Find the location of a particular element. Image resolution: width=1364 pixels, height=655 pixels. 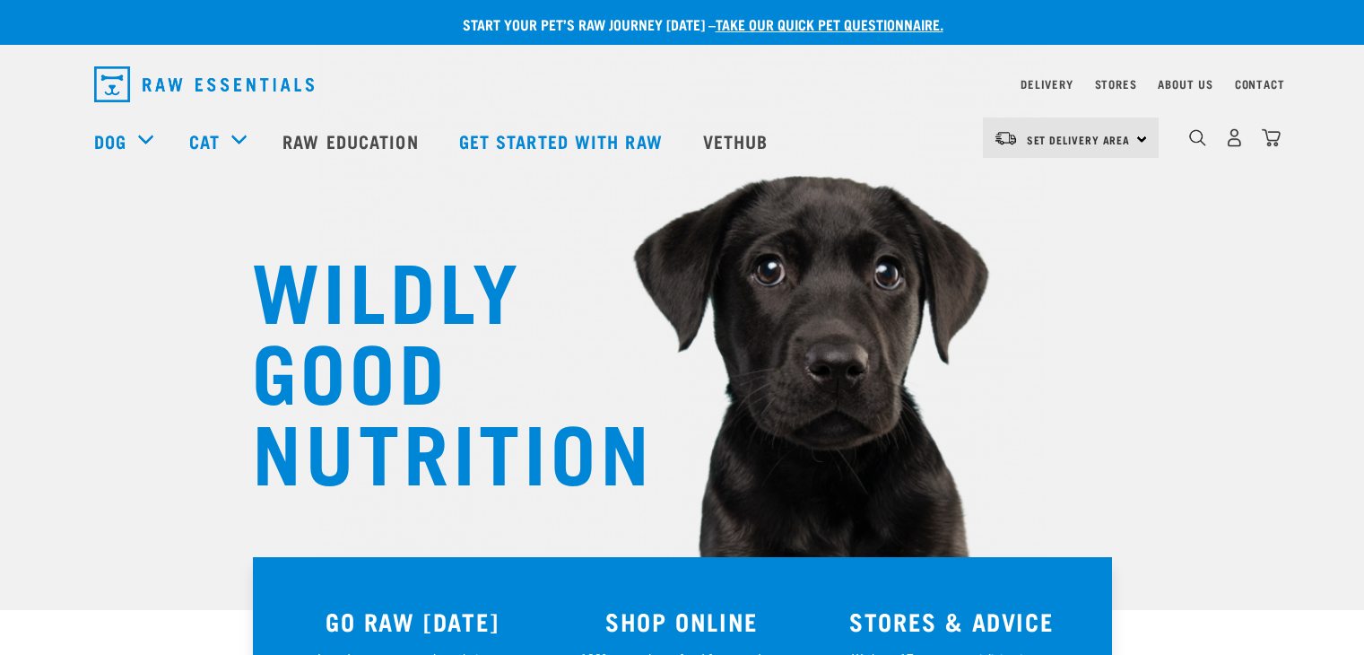

img: home-icon-1@2x.png is located at coordinates (1197, 137).